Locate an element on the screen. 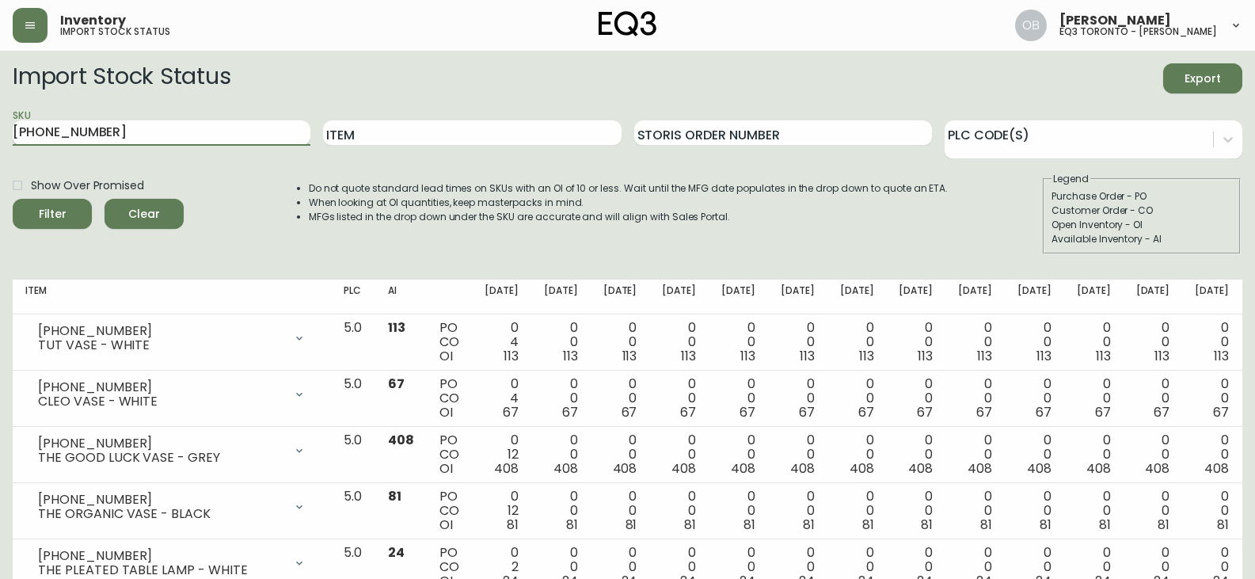 This screenshot has height=579, width=1255. button: Filter is located at coordinates (52, 214).